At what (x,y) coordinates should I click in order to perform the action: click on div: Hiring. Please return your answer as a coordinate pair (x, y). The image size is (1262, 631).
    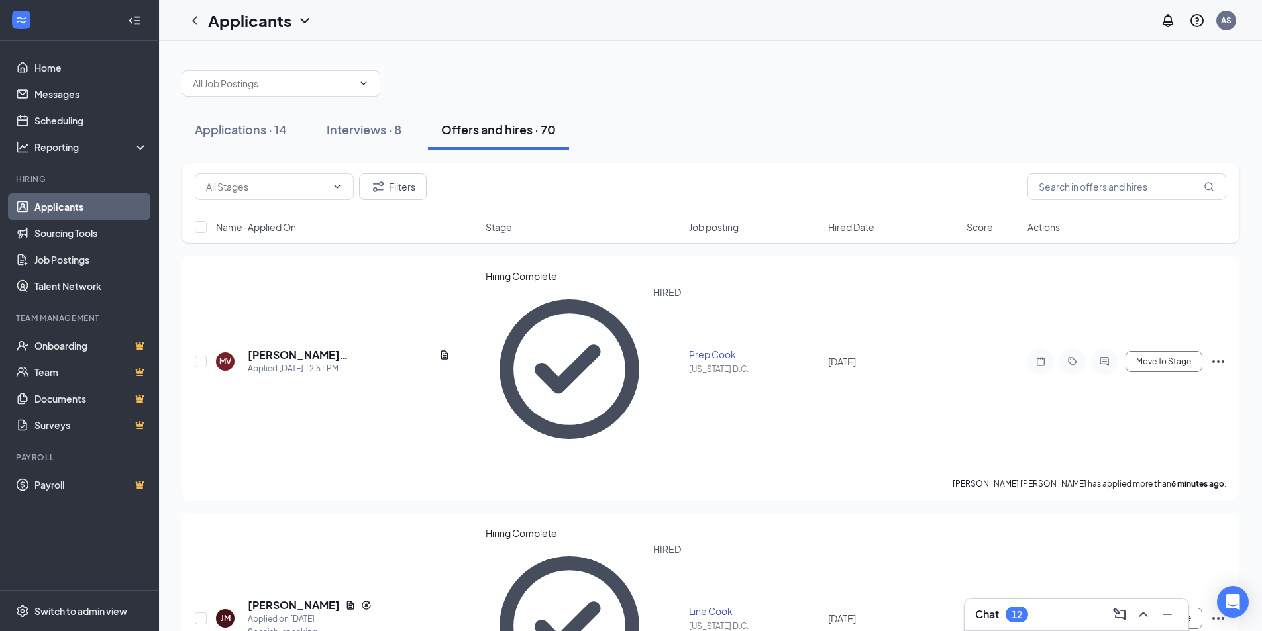
    Looking at the image, I should click on (80, 179).